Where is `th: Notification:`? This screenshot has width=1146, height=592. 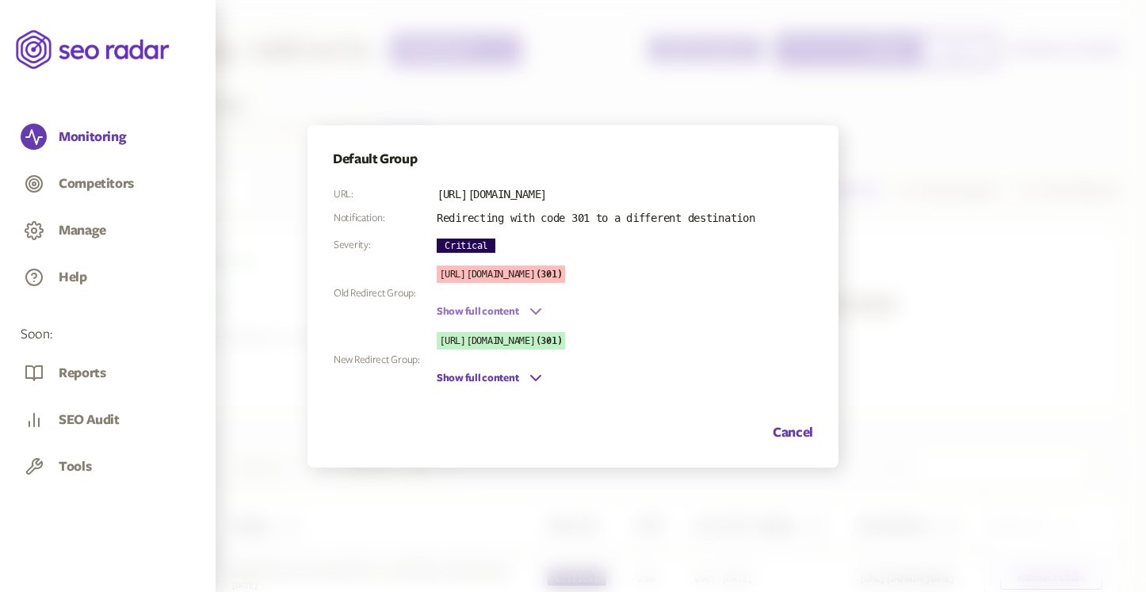 th: Notification: is located at coordinates (384, 218).